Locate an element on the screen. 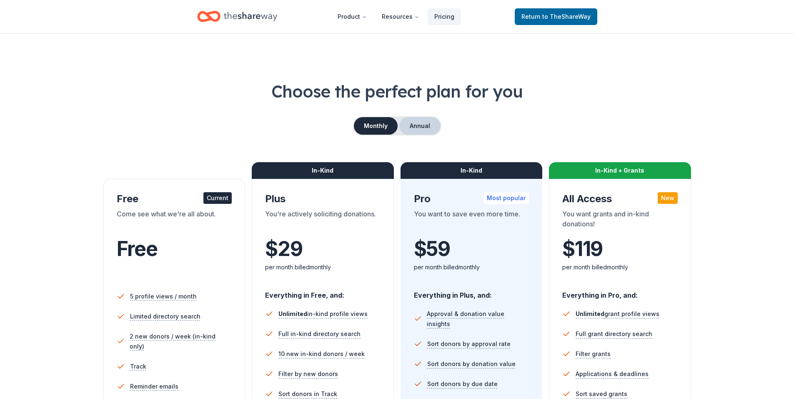 This screenshot has width=794, height=399. div: New is located at coordinates (668, 198).